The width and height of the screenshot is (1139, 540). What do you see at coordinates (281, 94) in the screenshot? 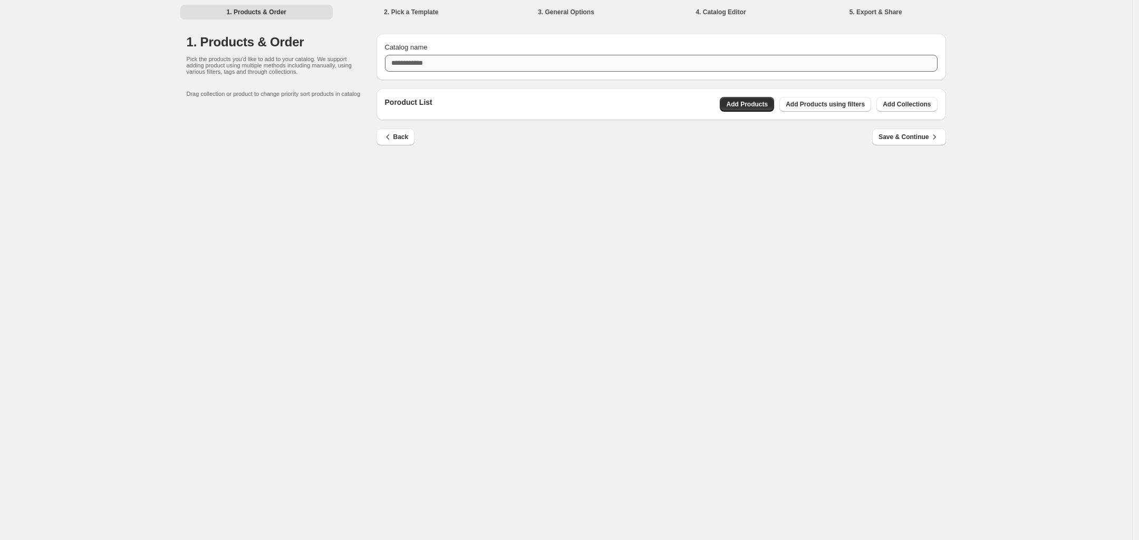
I see `p: Drag collection or product to change priority sort products in catalog` at bounding box center [281, 94].